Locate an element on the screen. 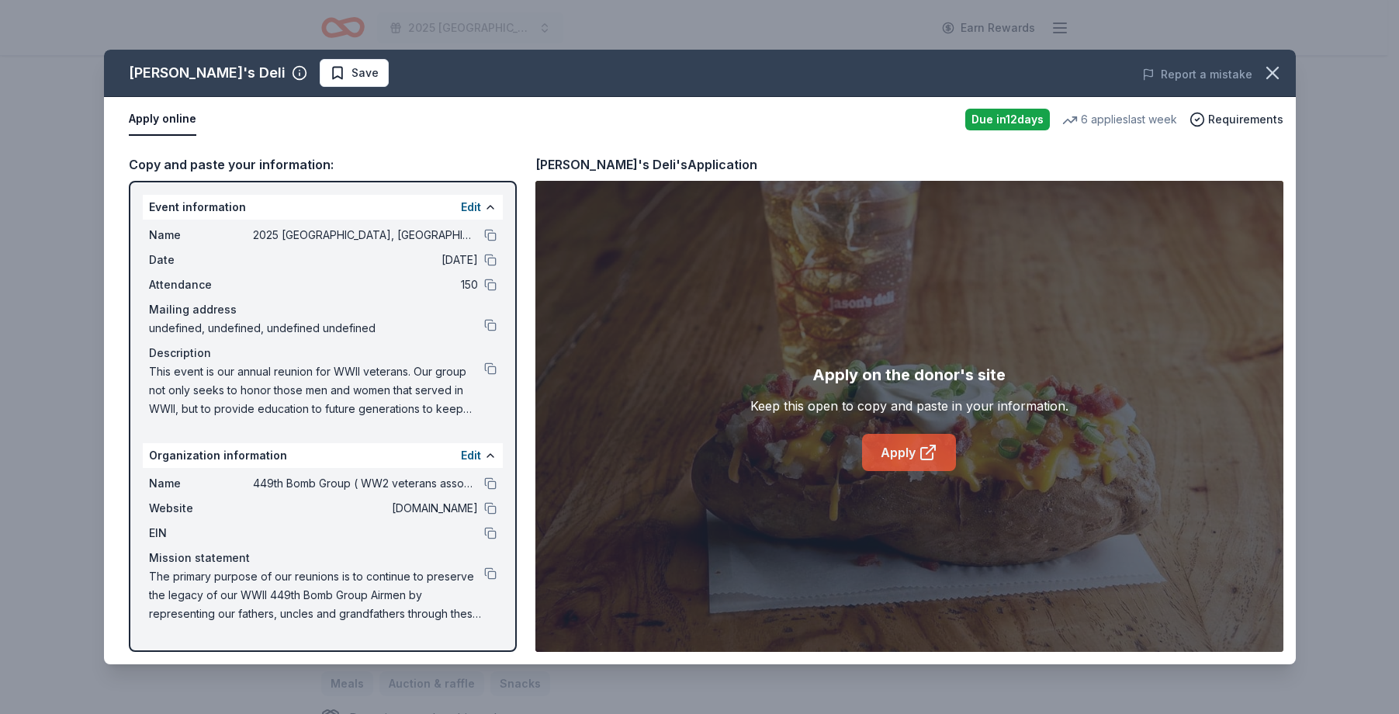 The width and height of the screenshot is (1399, 714). button: Save is located at coordinates (354, 73).